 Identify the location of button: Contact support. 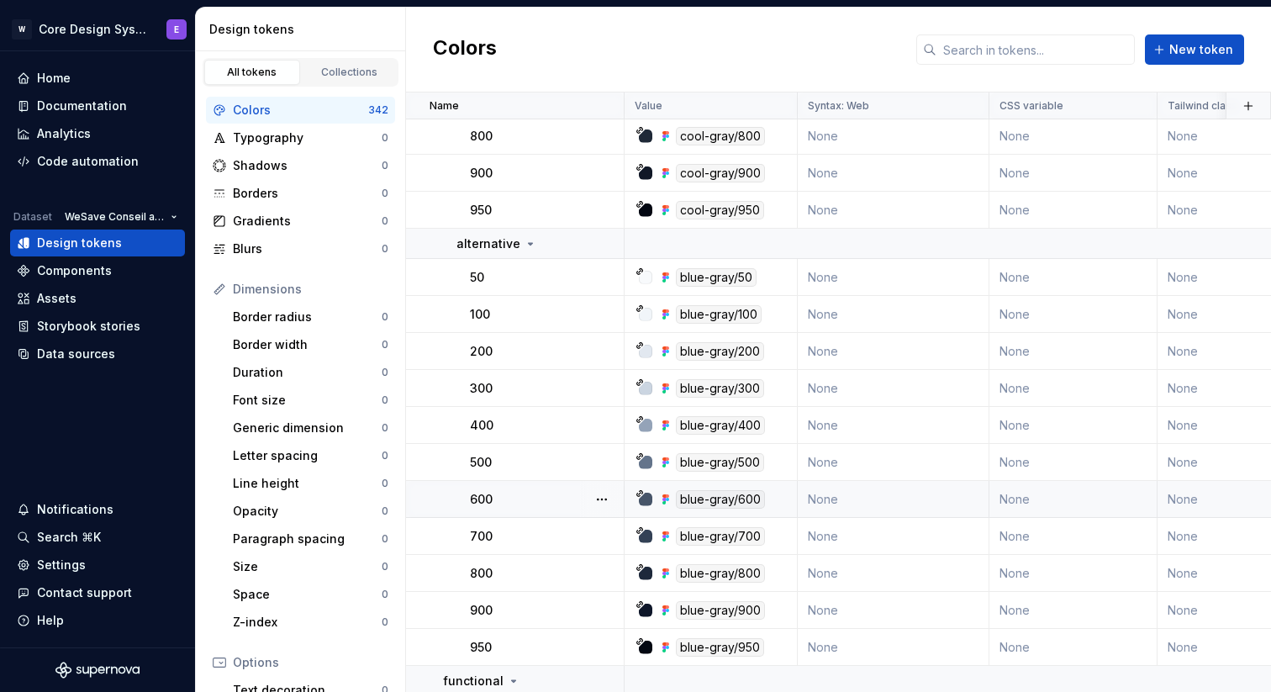
(97, 592).